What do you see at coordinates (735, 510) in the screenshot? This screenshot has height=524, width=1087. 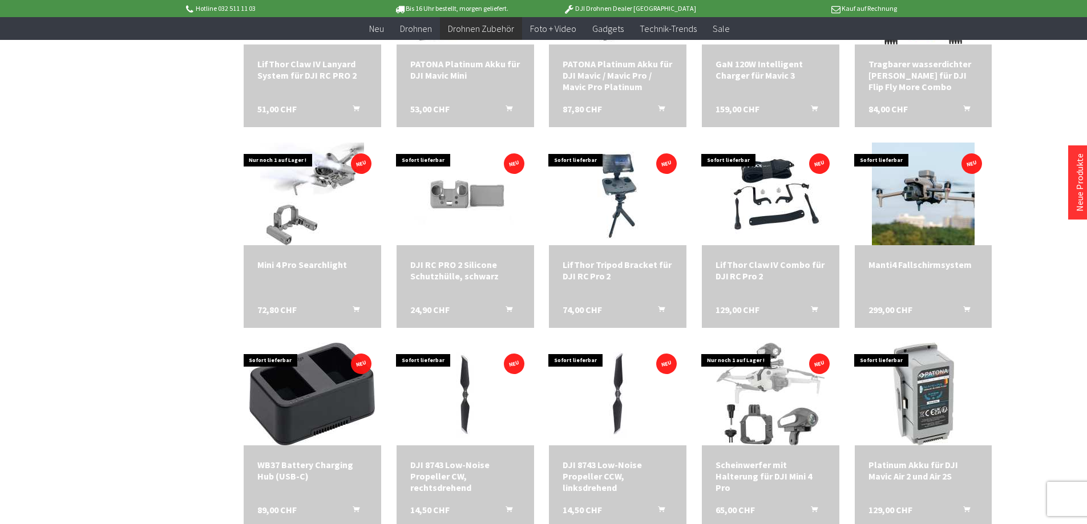 I see `span: 65,00 CHF` at bounding box center [735, 510].